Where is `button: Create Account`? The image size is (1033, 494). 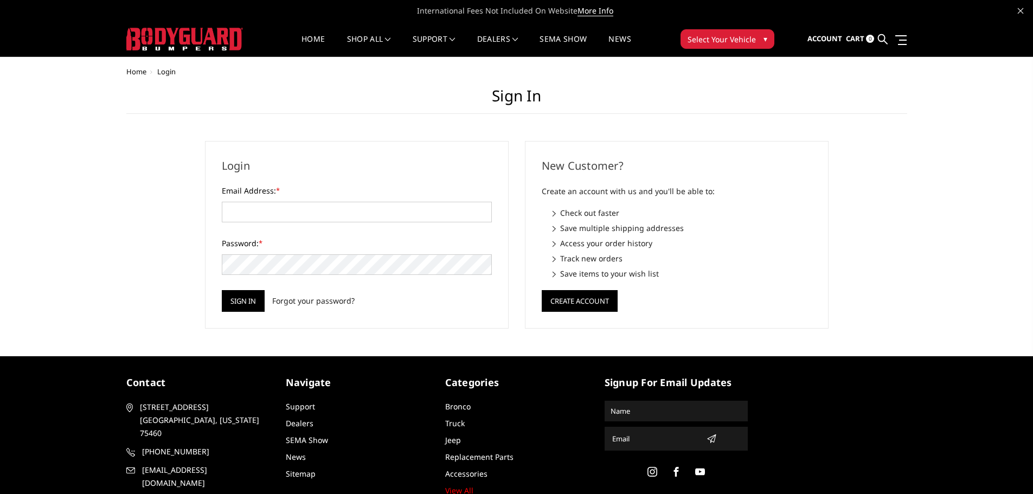 button: Create Account is located at coordinates (580, 301).